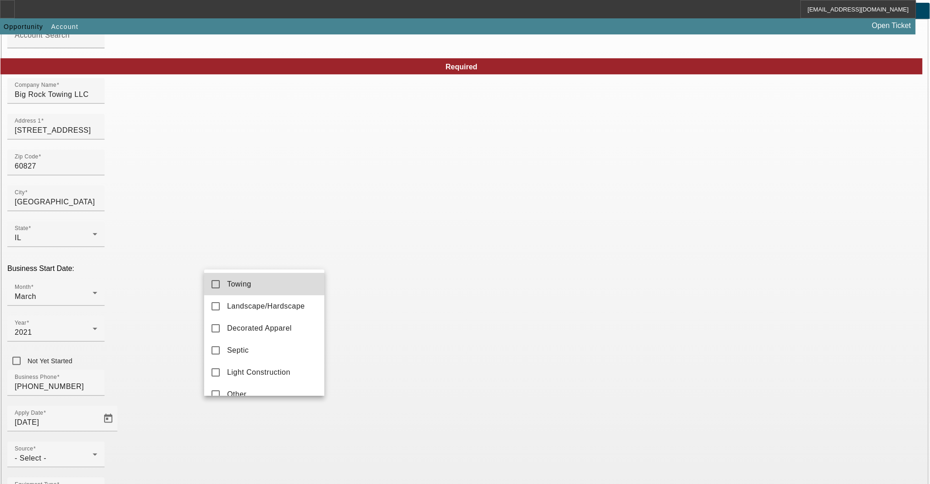 This screenshot has width=930, height=484. What do you see at coordinates (259, 372) in the screenshot?
I see `span: Light Construction` at bounding box center [259, 372].